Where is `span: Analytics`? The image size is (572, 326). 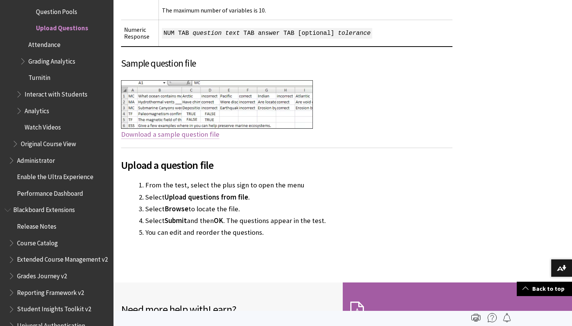 span: Analytics is located at coordinates (37, 109).